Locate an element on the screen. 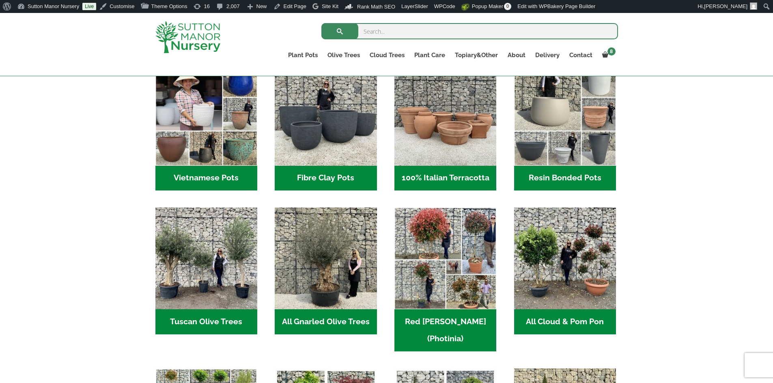  a: Visit product category Resin Bonded Pots is located at coordinates (565, 127).